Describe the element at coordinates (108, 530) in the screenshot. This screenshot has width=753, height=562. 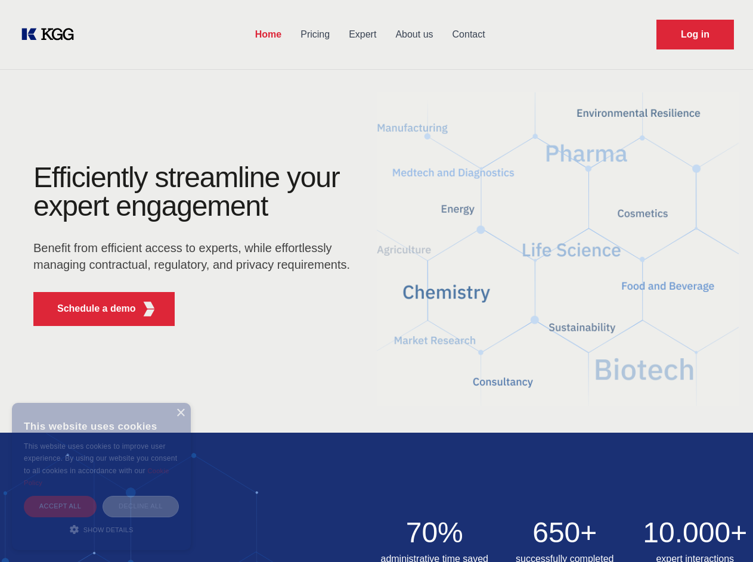
I see `span: Show details` at that location.